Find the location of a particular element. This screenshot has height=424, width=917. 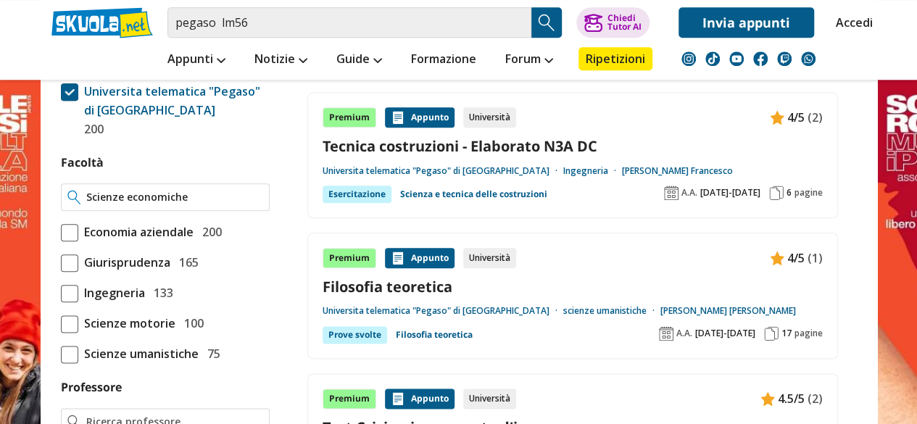

label: Facoltà is located at coordinates (82, 162).